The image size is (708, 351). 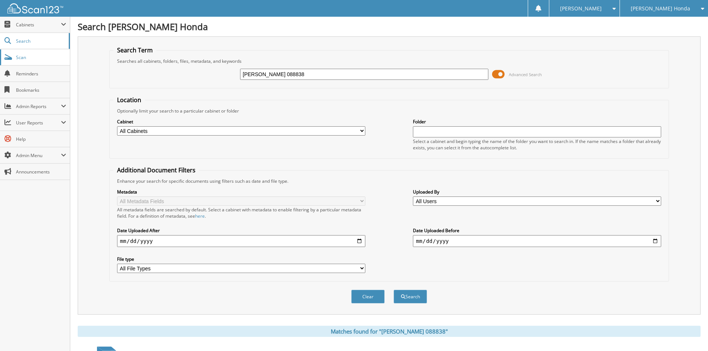 What do you see at coordinates (135, 50) in the screenshot?
I see `legend: Search Term` at bounding box center [135, 50].